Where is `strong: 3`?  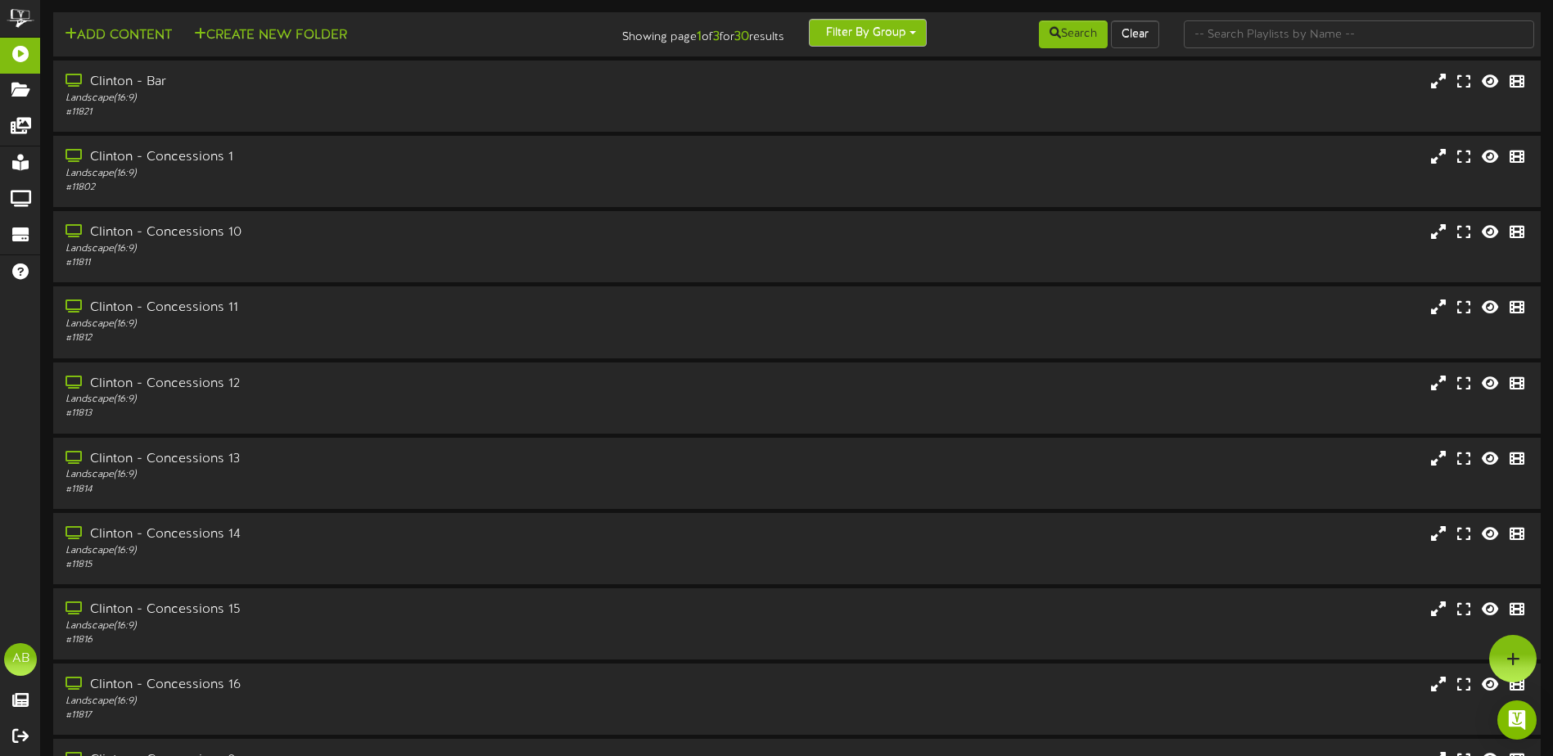 strong: 3 is located at coordinates (716, 37).